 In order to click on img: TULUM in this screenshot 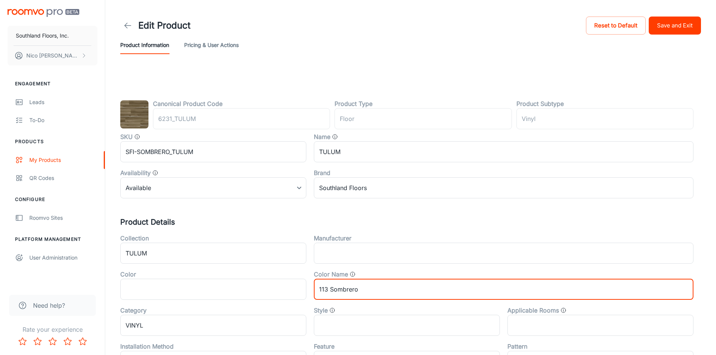, I will do `click(134, 114)`.